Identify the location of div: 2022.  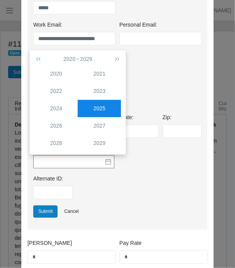
(56, 91).